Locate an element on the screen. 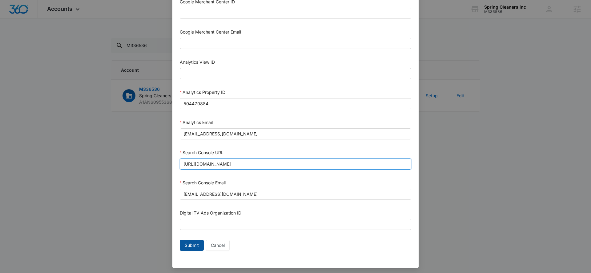 Image resolution: width=591 pixels, height=273 pixels. input: Search Console URL is located at coordinates (295, 164).